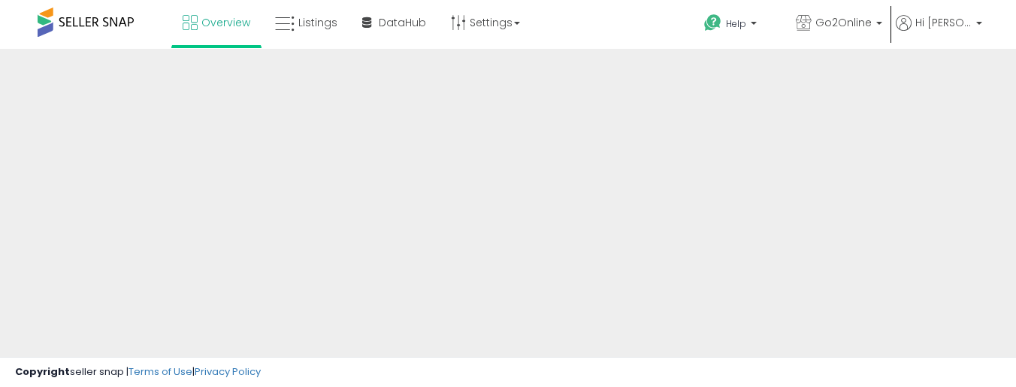 The width and height of the screenshot is (1016, 387). I want to click on span: Overview, so click(226, 23).